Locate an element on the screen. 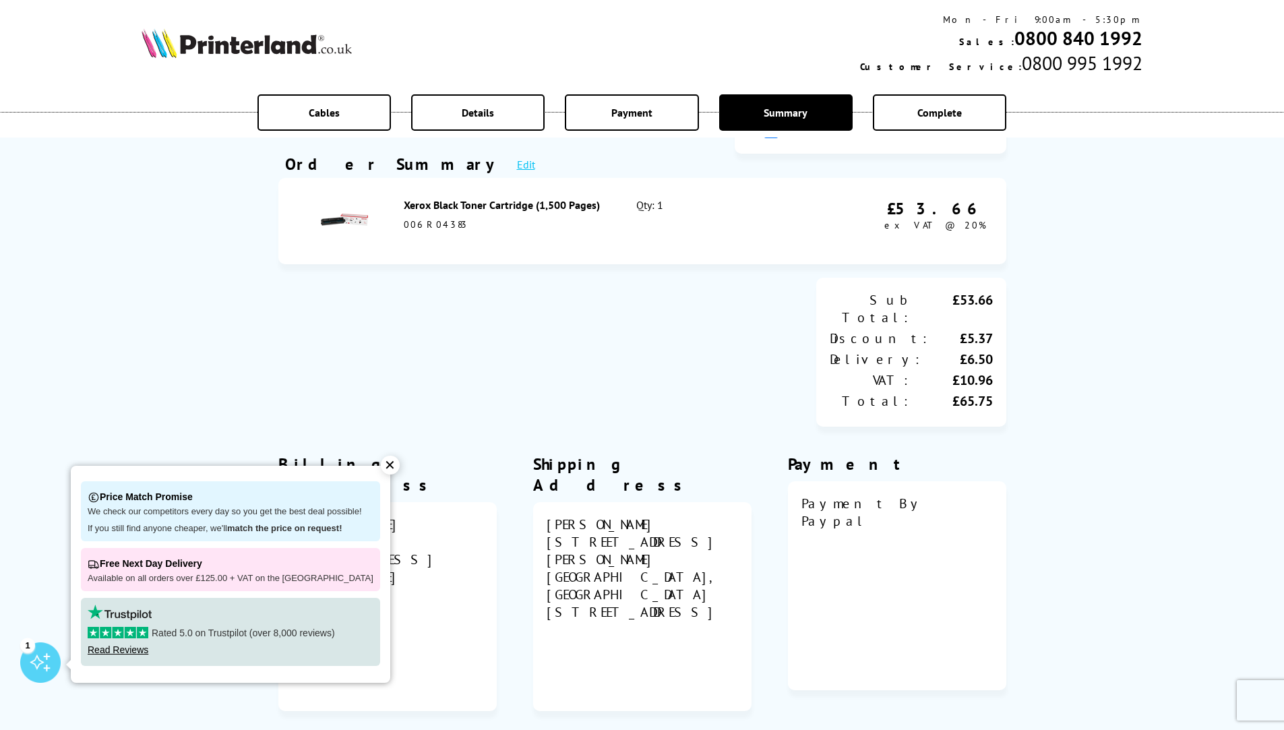  p: Free Next Day Delivery is located at coordinates (231, 564).